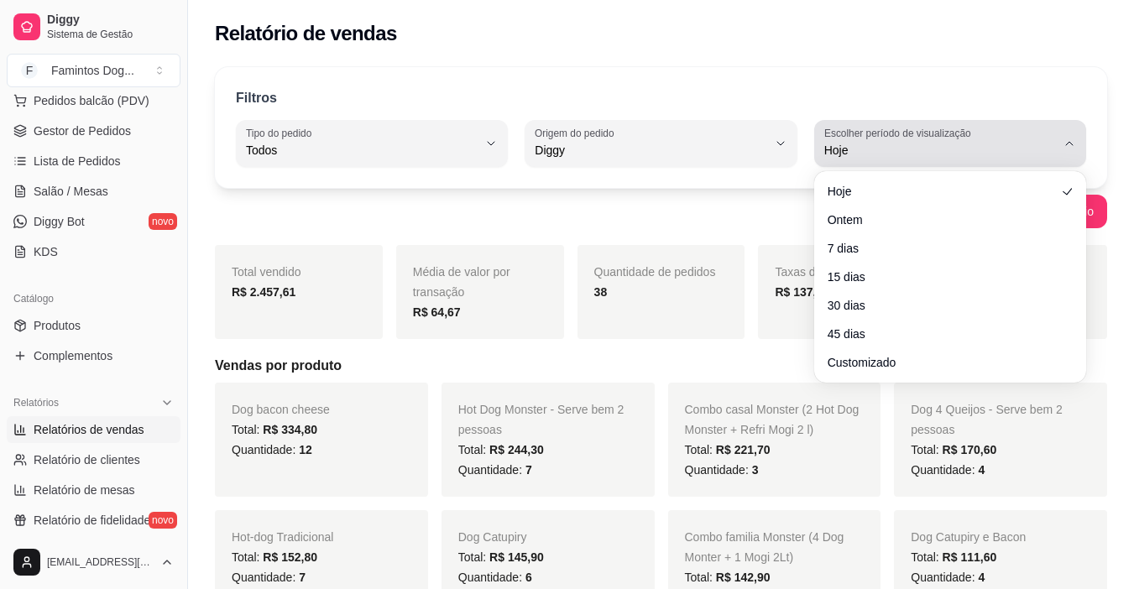 This screenshot has height=589, width=1134. I want to click on span: Total vendido, so click(266, 272).